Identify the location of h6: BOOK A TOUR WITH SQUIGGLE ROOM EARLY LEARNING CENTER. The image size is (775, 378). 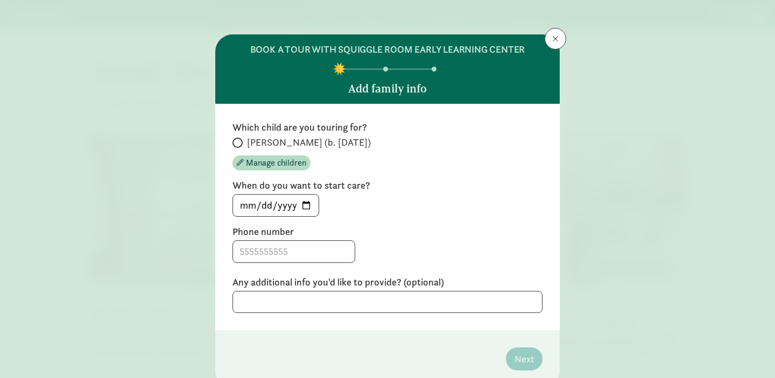
(387, 50).